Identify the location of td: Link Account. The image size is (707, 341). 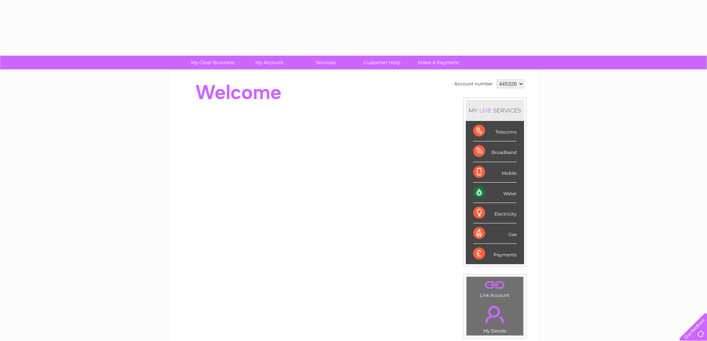
(495, 288).